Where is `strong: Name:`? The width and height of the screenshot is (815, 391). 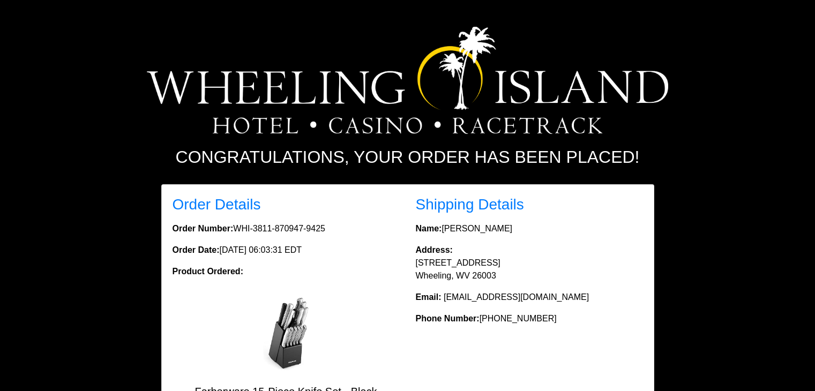 strong: Name: is located at coordinates (429, 228).